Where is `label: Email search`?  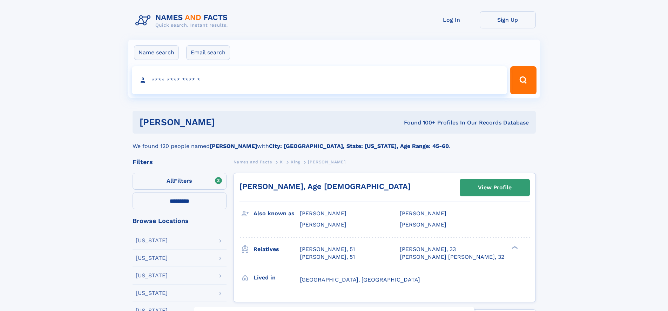
label: Email search is located at coordinates (208, 53).